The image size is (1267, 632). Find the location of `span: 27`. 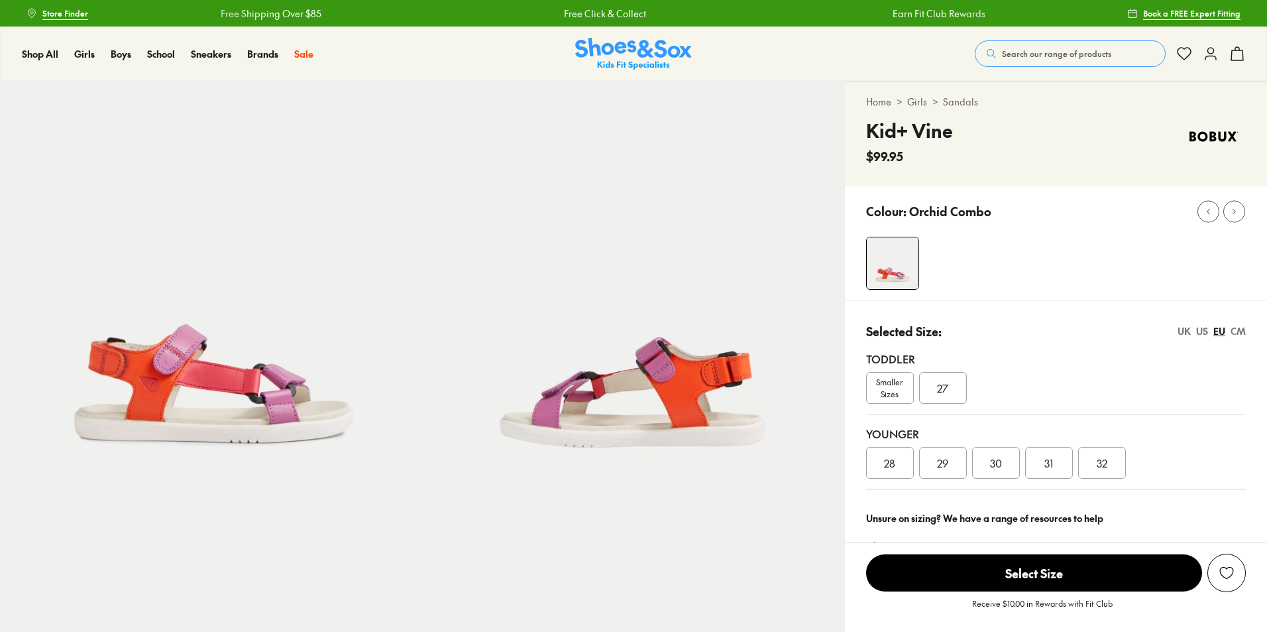

span: 27 is located at coordinates (943, 388).